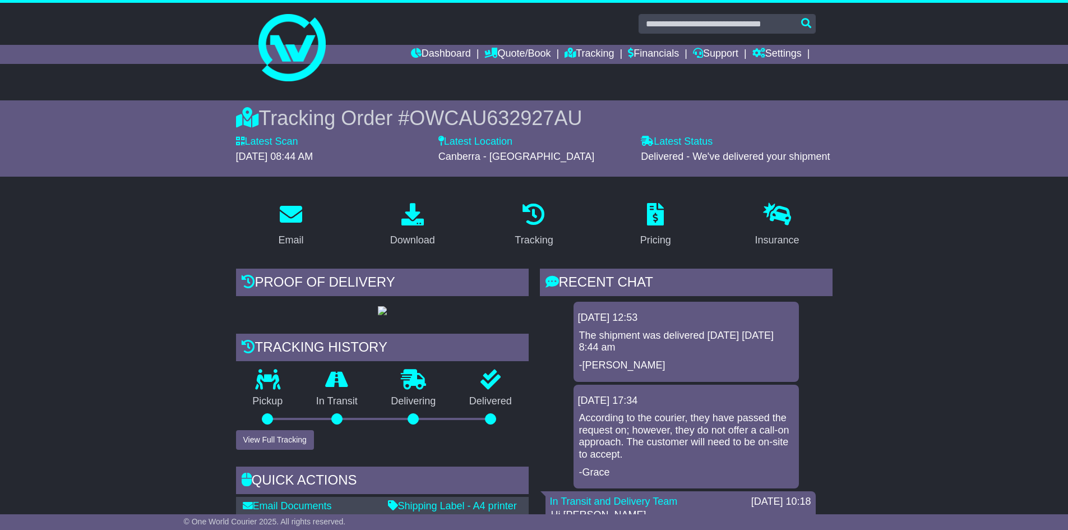  What do you see at coordinates (686, 436) in the screenshot?
I see `p: According to the courier, they have passed the request on; however, they do not offer a call-on a...` at bounding box center [686, 436].